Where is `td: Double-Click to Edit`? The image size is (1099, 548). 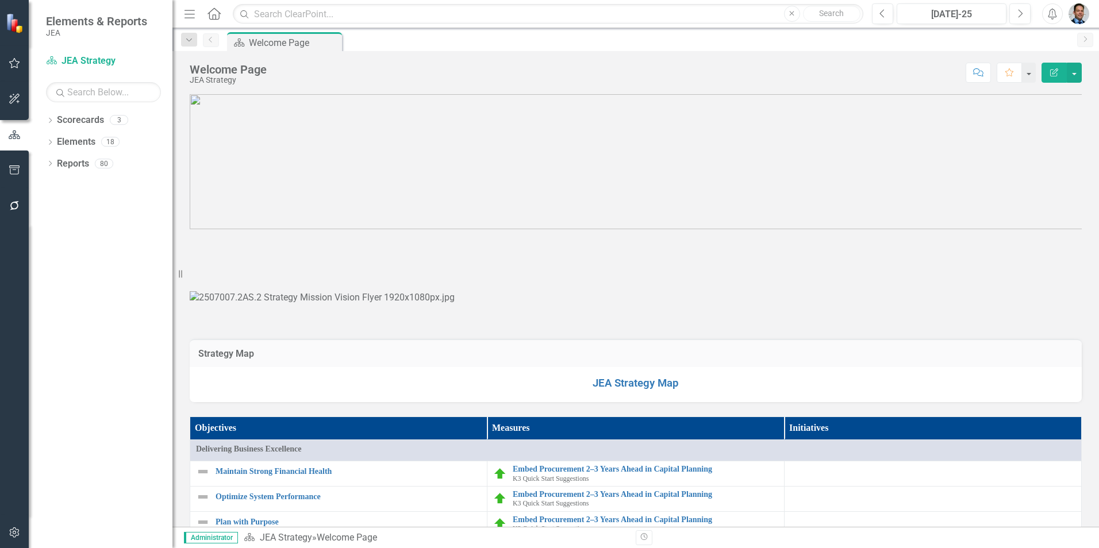 td: Double-Click to Edit is located at coordinates (636, 451).